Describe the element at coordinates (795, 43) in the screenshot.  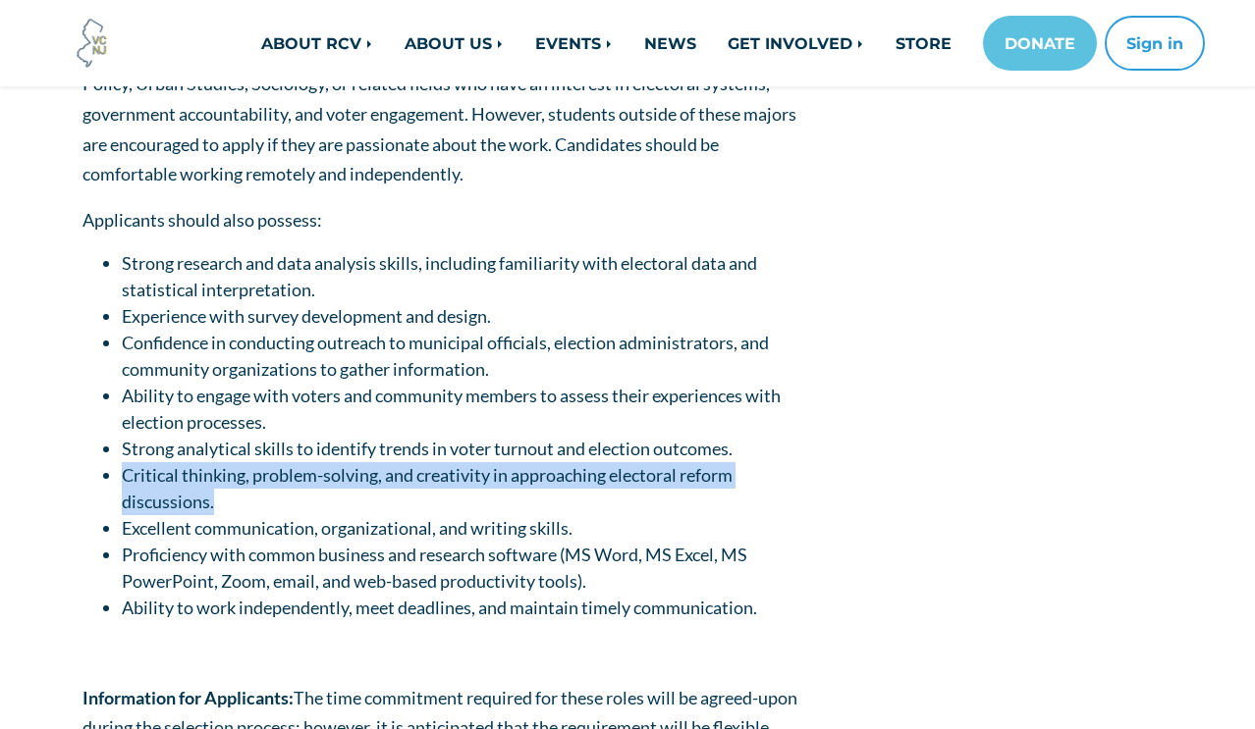
I see `a: GET INVOLVED` at that location.